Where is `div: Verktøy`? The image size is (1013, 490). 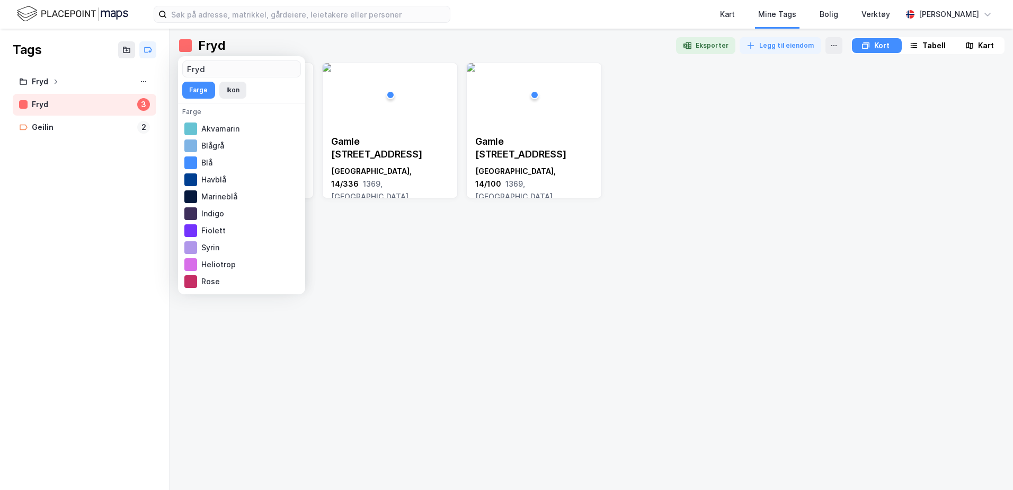
div: Verktøy is located at coordinates (876, 14).